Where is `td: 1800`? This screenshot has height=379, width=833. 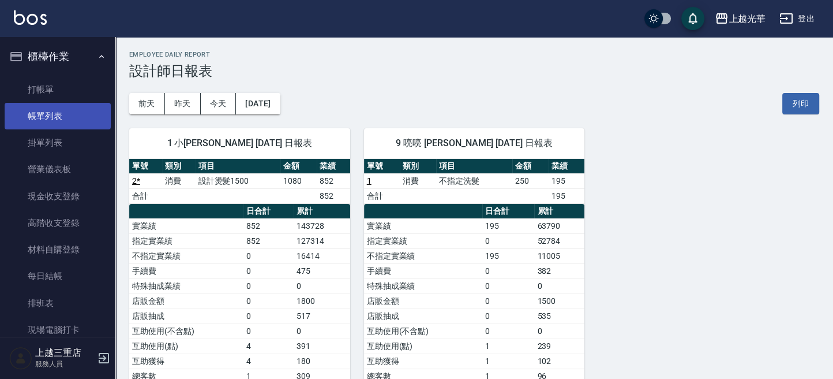 td: 1800 is located at coordinates (322, 301).